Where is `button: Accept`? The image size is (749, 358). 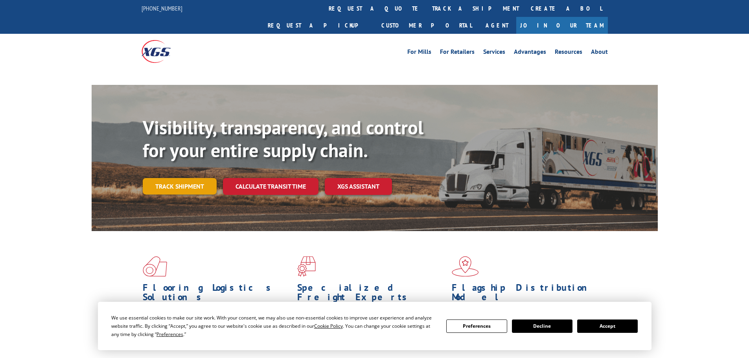 button: Accept is located at coordinates (607, 326).